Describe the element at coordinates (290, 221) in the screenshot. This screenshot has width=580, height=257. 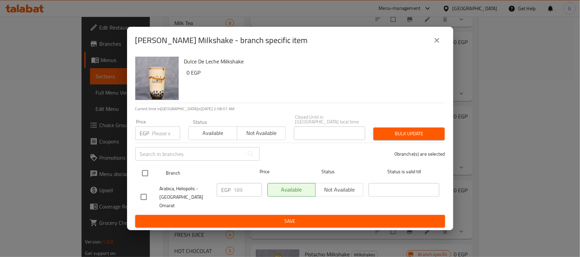
I see `span: Save` at that location.